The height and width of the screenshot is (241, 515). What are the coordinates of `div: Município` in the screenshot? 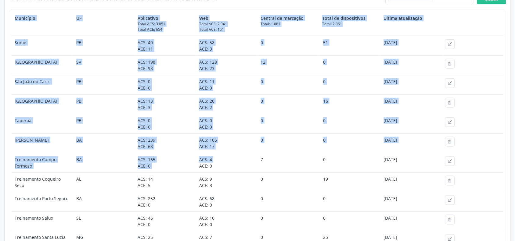 It's located at (42, 18).